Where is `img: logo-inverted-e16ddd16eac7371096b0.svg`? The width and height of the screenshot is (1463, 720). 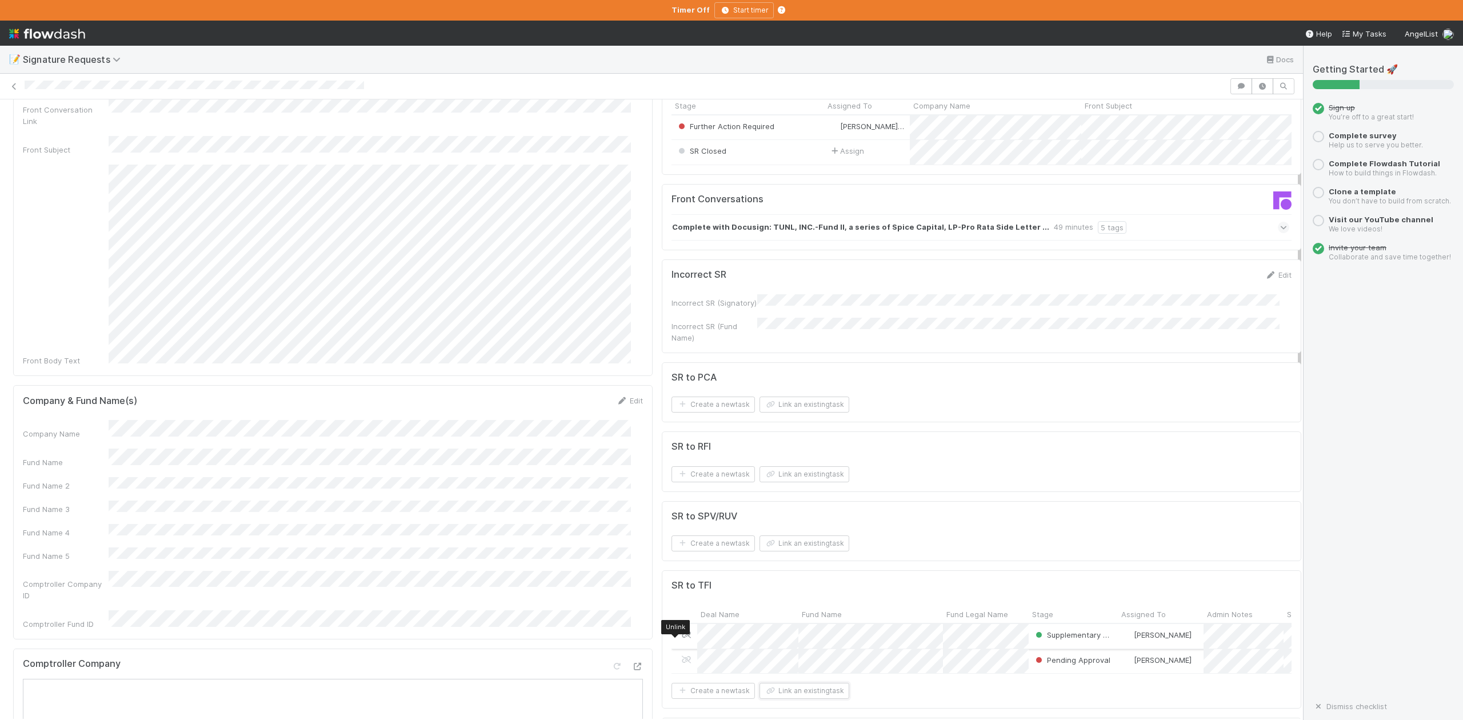
img: logo-inverted-e16ddd16eac7371096b0.svg is located at coordinates (47, 34).